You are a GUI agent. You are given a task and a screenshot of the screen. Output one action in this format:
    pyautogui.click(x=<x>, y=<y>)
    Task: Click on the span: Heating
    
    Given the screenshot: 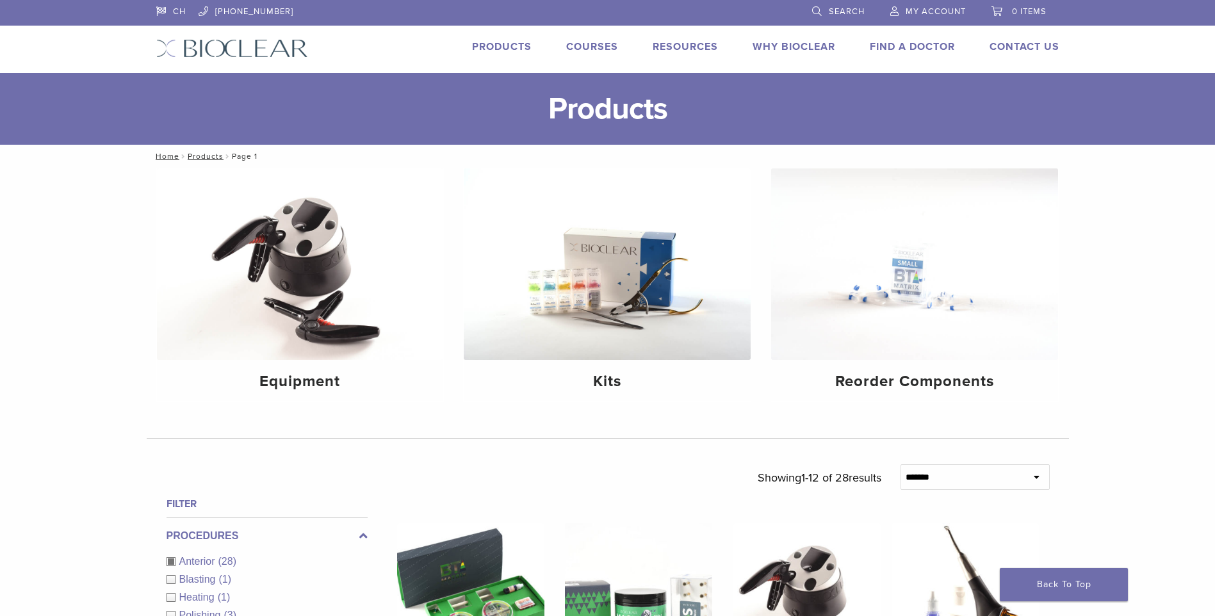 What is the action you would take?
    pyautogui.click(x=199, y=597)
    